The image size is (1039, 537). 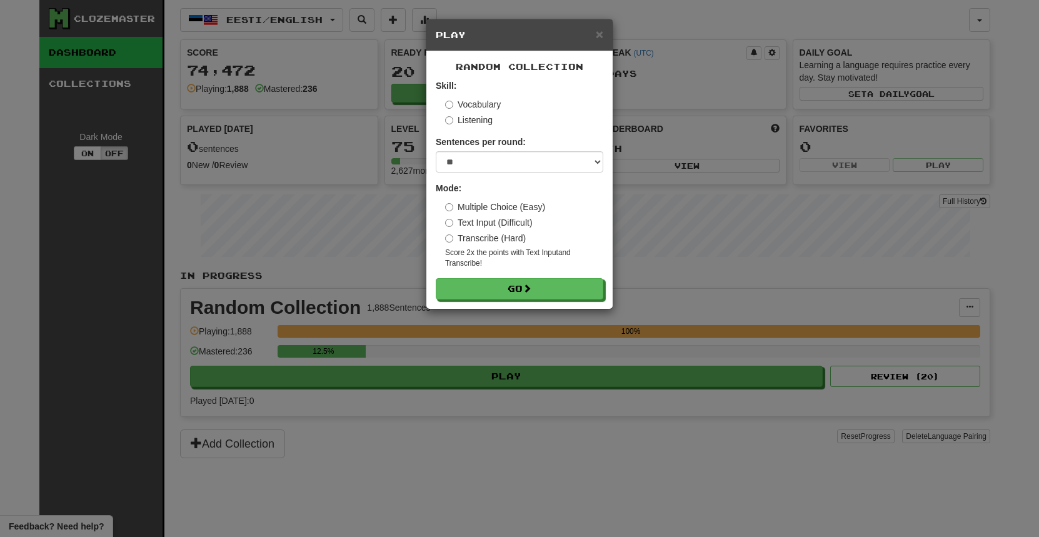 What do you see at coordinates (495, 207) in the screenshot?
I see `label: Multiple Choice (Easy)` at bounding box center [495, 207].